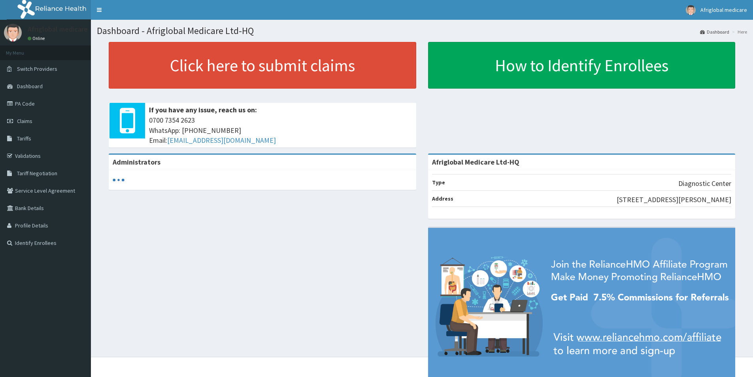 The image size is (753, 377). What do you see at coordinates (119, 180) in the screenshot?
I see `svg: audio-loading` at bounding box center [119, 180].